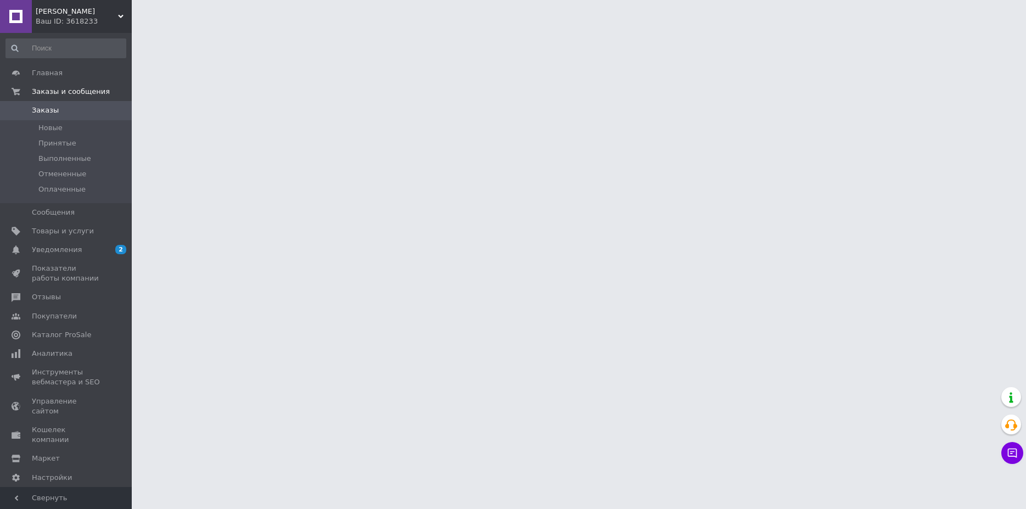  Describe the element at coordinates (46, 297) in the screenshot. I see `span: Отзывы` at that location.